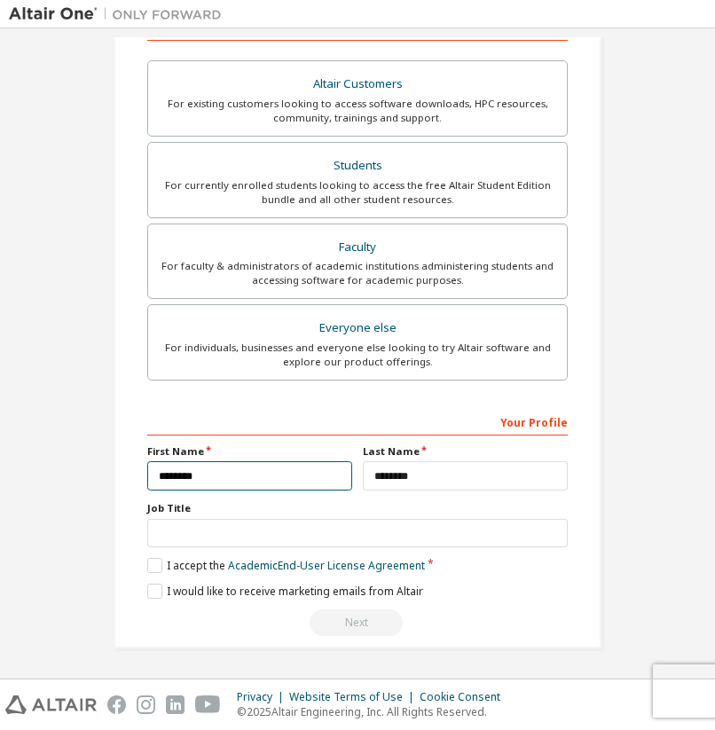 The width and height of the screenshot is (715, 730). What do you see at coordinates (285, 591) in the screenshot?
I see `label: I would like to receive marketing emails from Altair` at bounding box center [285, 591].